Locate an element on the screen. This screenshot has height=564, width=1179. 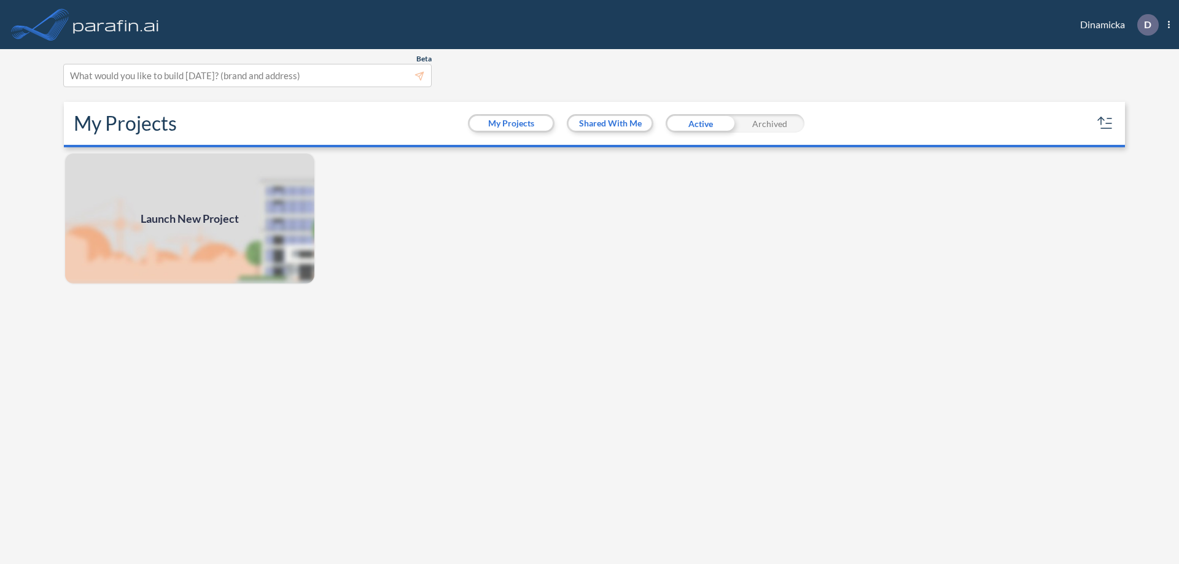
a: Launch New Project is located at coordinates (190, 219).